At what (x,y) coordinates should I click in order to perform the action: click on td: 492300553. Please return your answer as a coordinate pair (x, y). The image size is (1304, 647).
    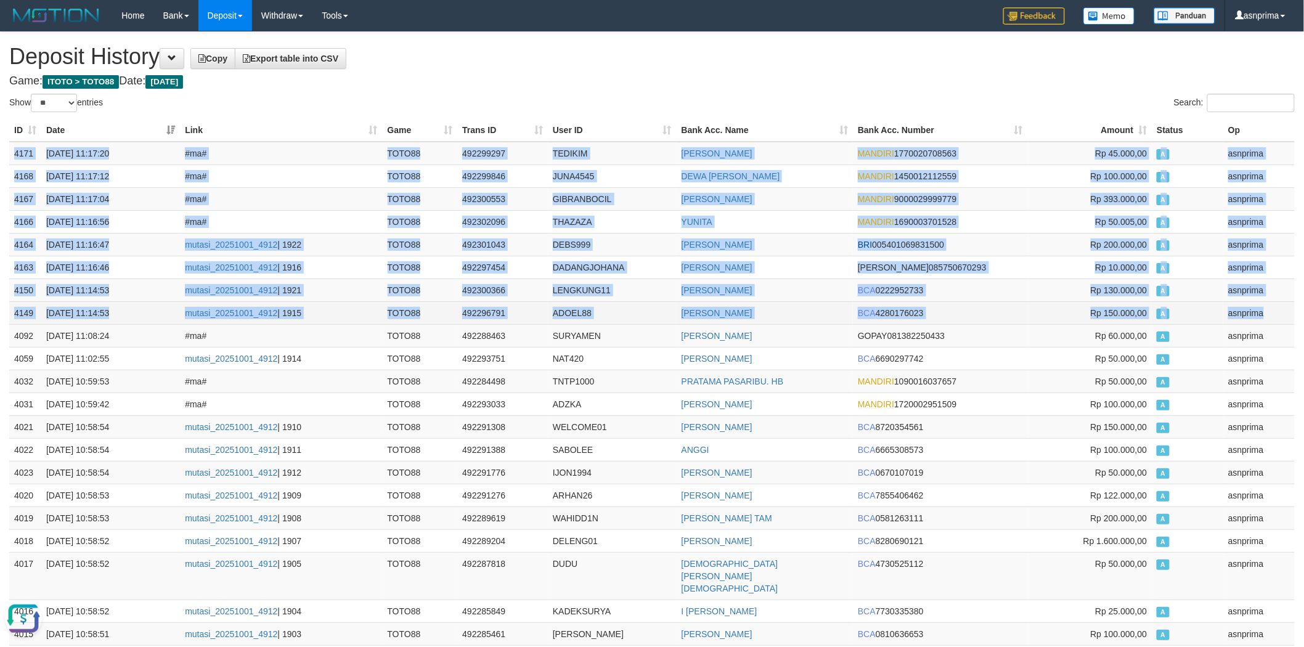
    Looking at the image, I should click on (502, 198).